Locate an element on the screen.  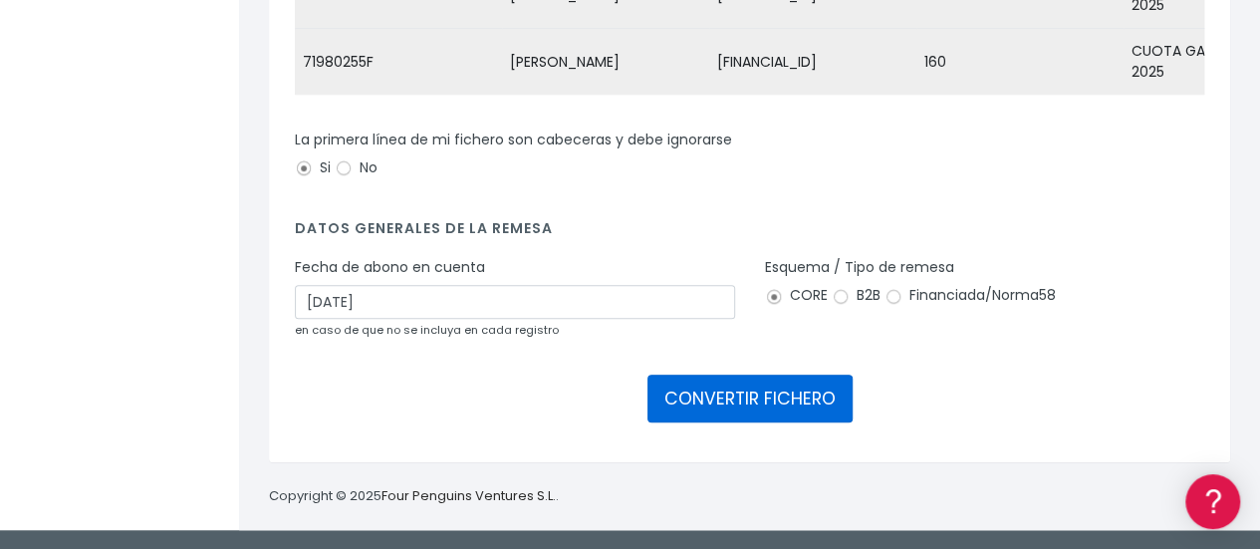
button: CONVERTIR FICHERO is located at coordinates (750, 398).